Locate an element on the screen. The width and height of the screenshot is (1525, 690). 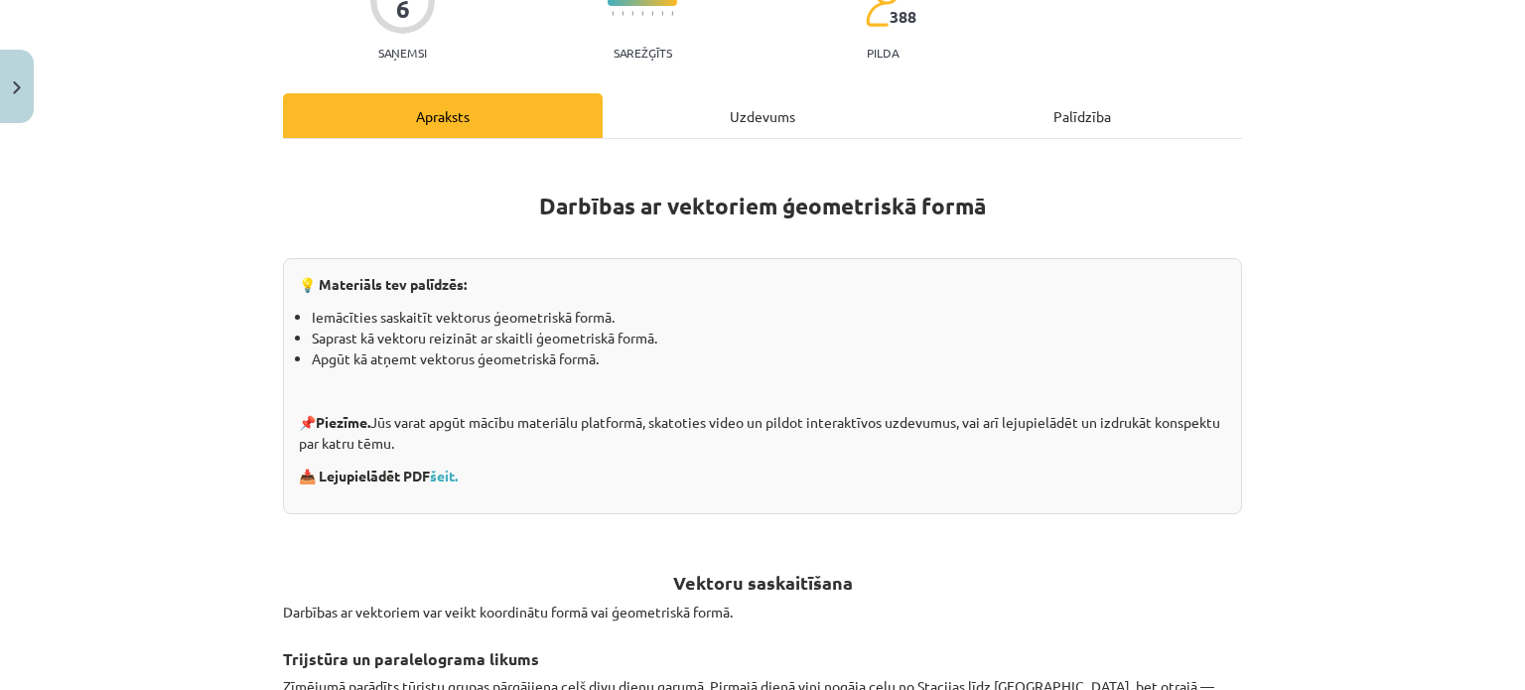
strong: 💡 Materiāls tev palīdzēs: is located at coordinates (382, 284).